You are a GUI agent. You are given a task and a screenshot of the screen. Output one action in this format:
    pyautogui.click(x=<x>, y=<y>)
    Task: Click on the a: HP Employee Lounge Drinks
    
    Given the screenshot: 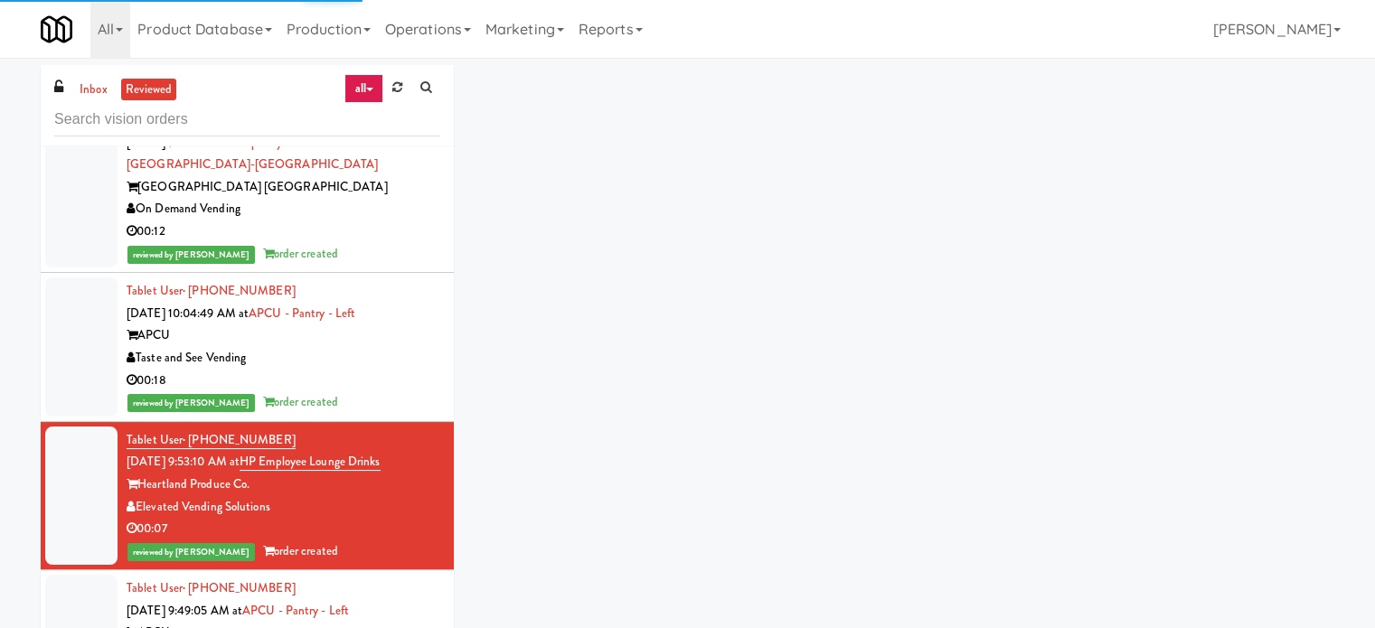 What is the action you would take?
    pyautogui.click(x=310, y=462)
    